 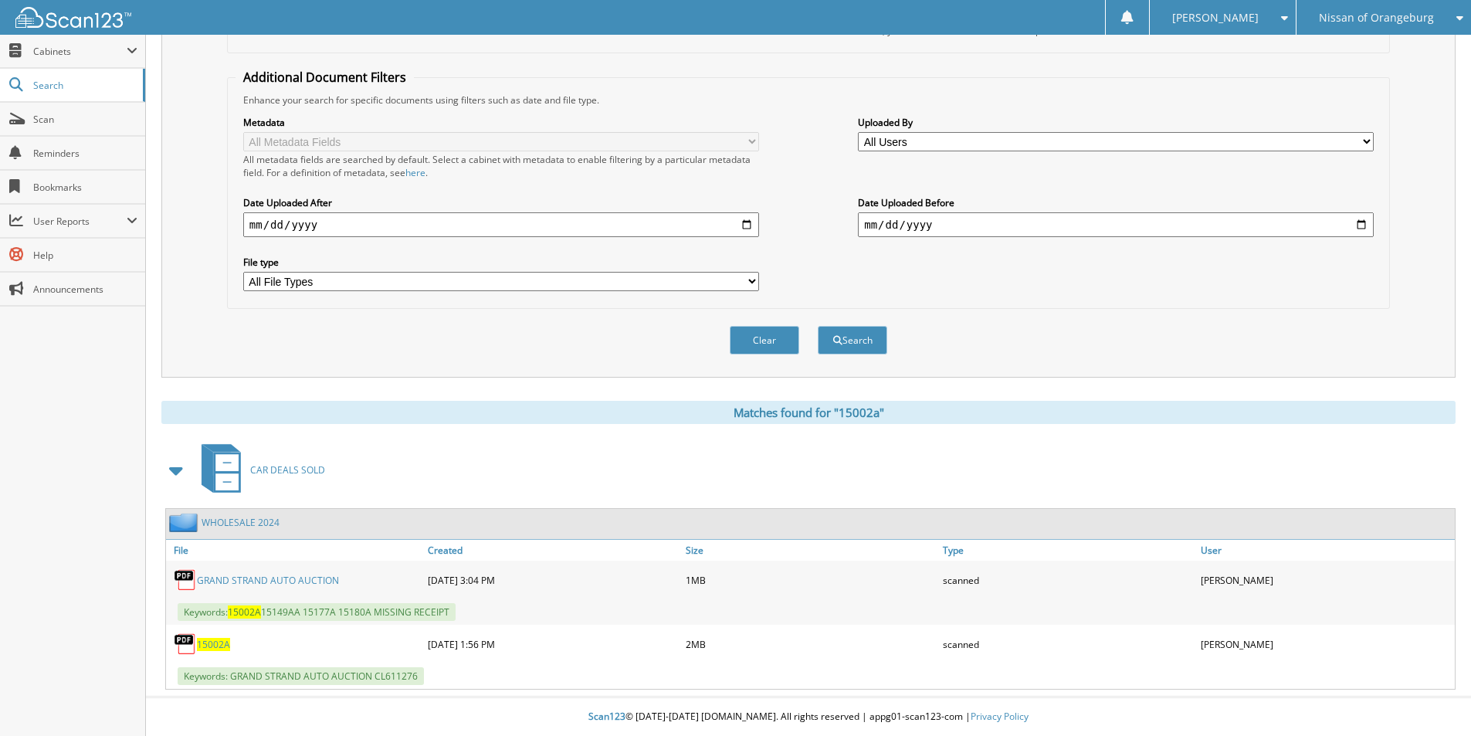 I want to click on a: User, so click(x=1325, y=550).